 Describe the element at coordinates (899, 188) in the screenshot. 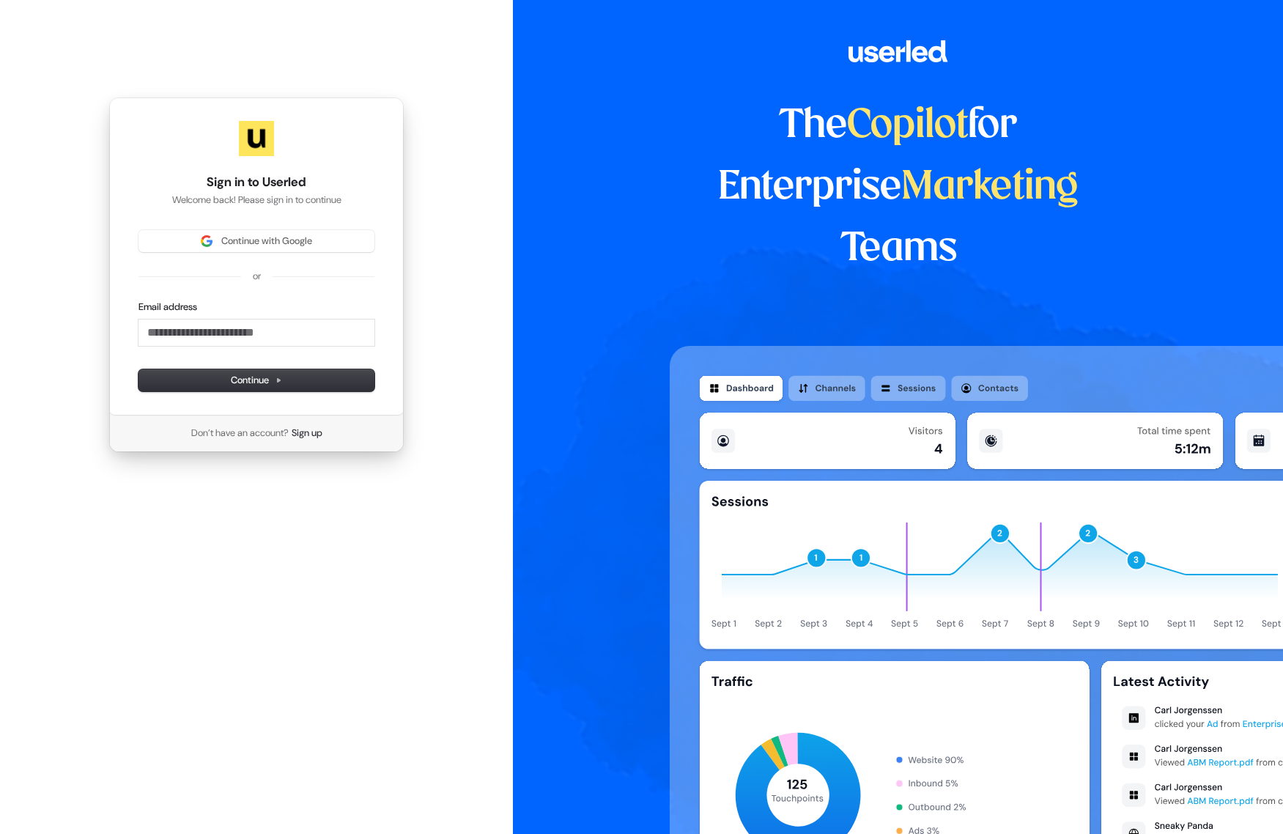

I see `h1: The for Enterprise Teams` at that location.